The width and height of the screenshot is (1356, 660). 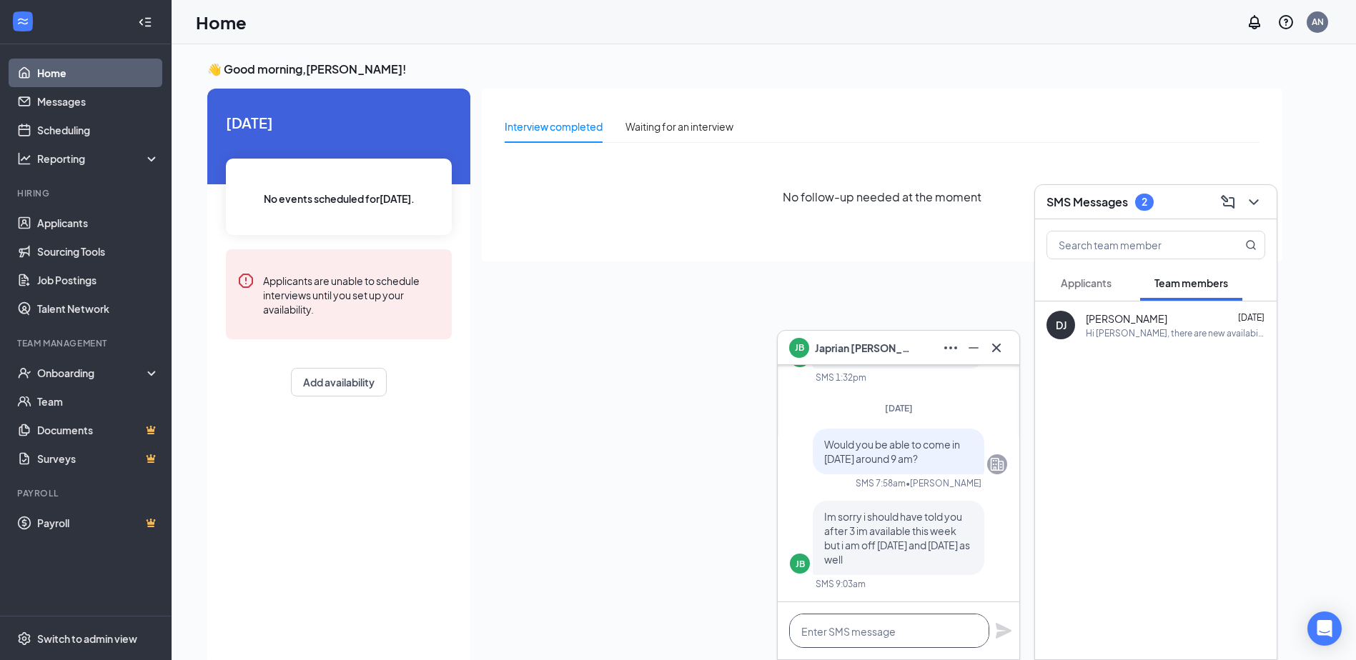 What do you see at coordinates (1086, 283) in the screenshot?
I see `span: Applicants` at bounding box center [1086, 283].